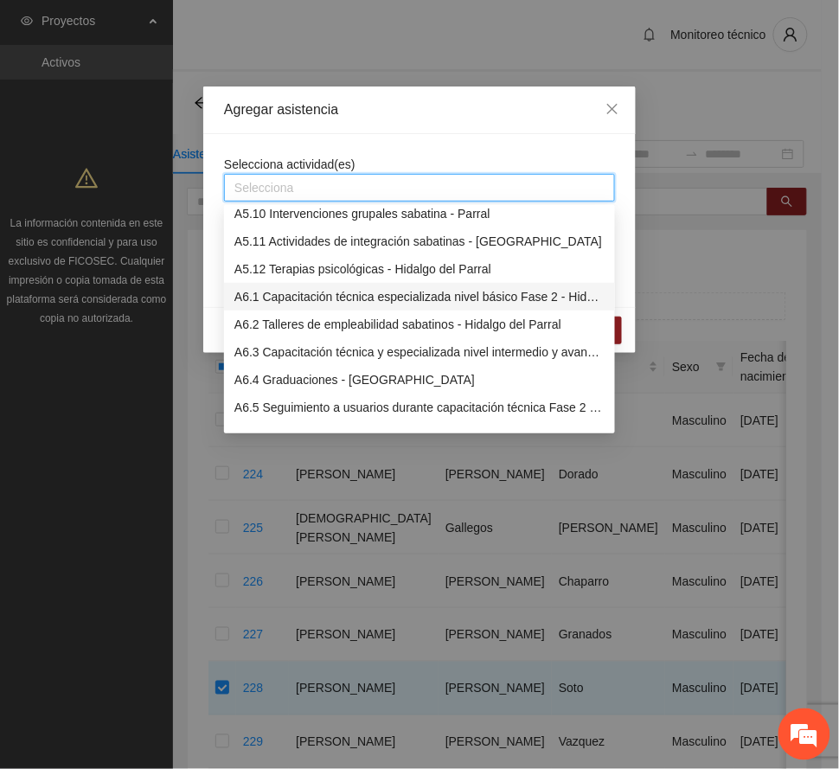 The height and width of the screenshot is (769, 839). What do you see at coordinates (419, 269) in the screenshot?
I see `div: A5.12 Terapias psicológicas - Hidalgo del Parral` at bounding box center [419, 269].